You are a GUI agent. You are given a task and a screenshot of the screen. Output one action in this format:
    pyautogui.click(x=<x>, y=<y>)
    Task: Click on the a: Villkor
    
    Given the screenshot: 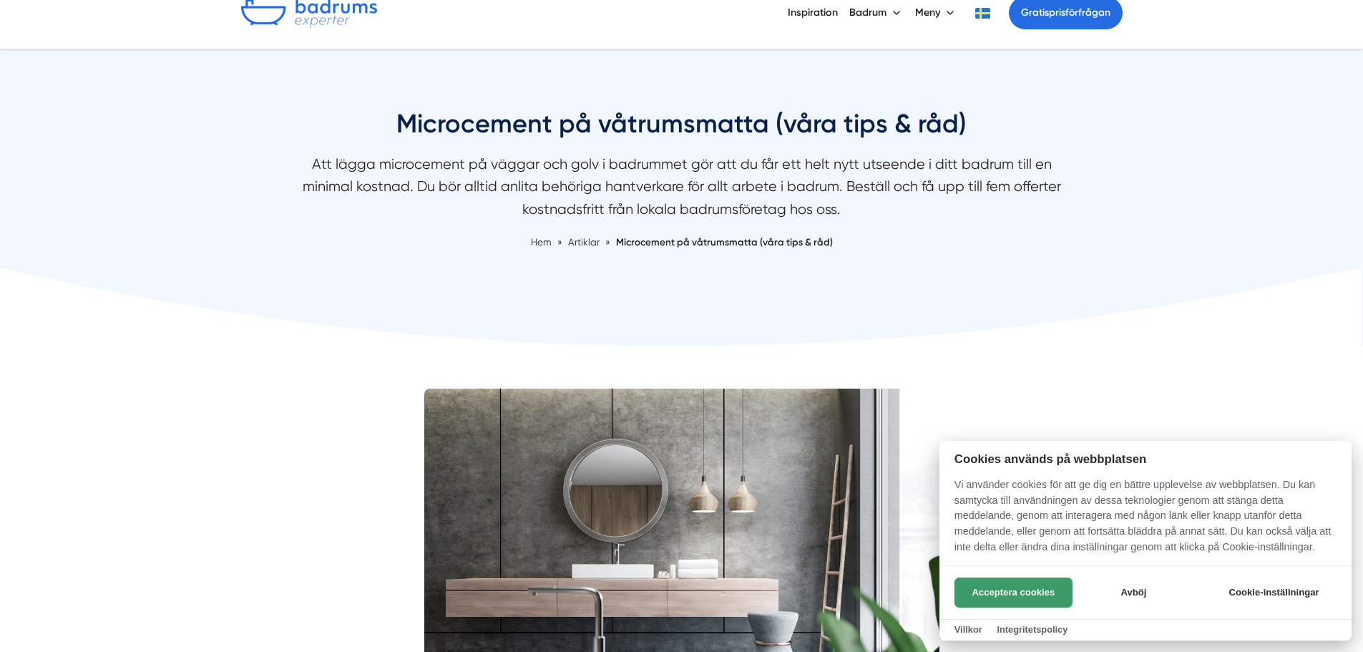 What is the action you would take?
    pyautogui.click(x=968, y=629)
    